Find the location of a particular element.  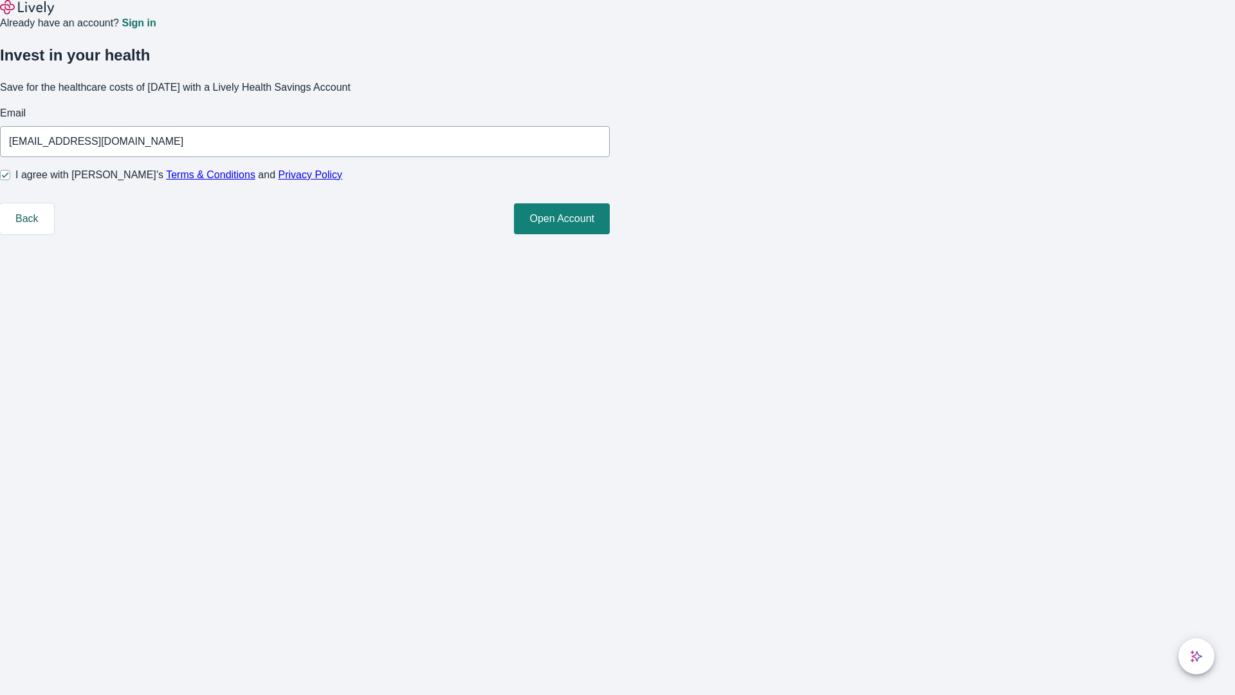

a: Privacy Policy is located at coordinates (311, 174).